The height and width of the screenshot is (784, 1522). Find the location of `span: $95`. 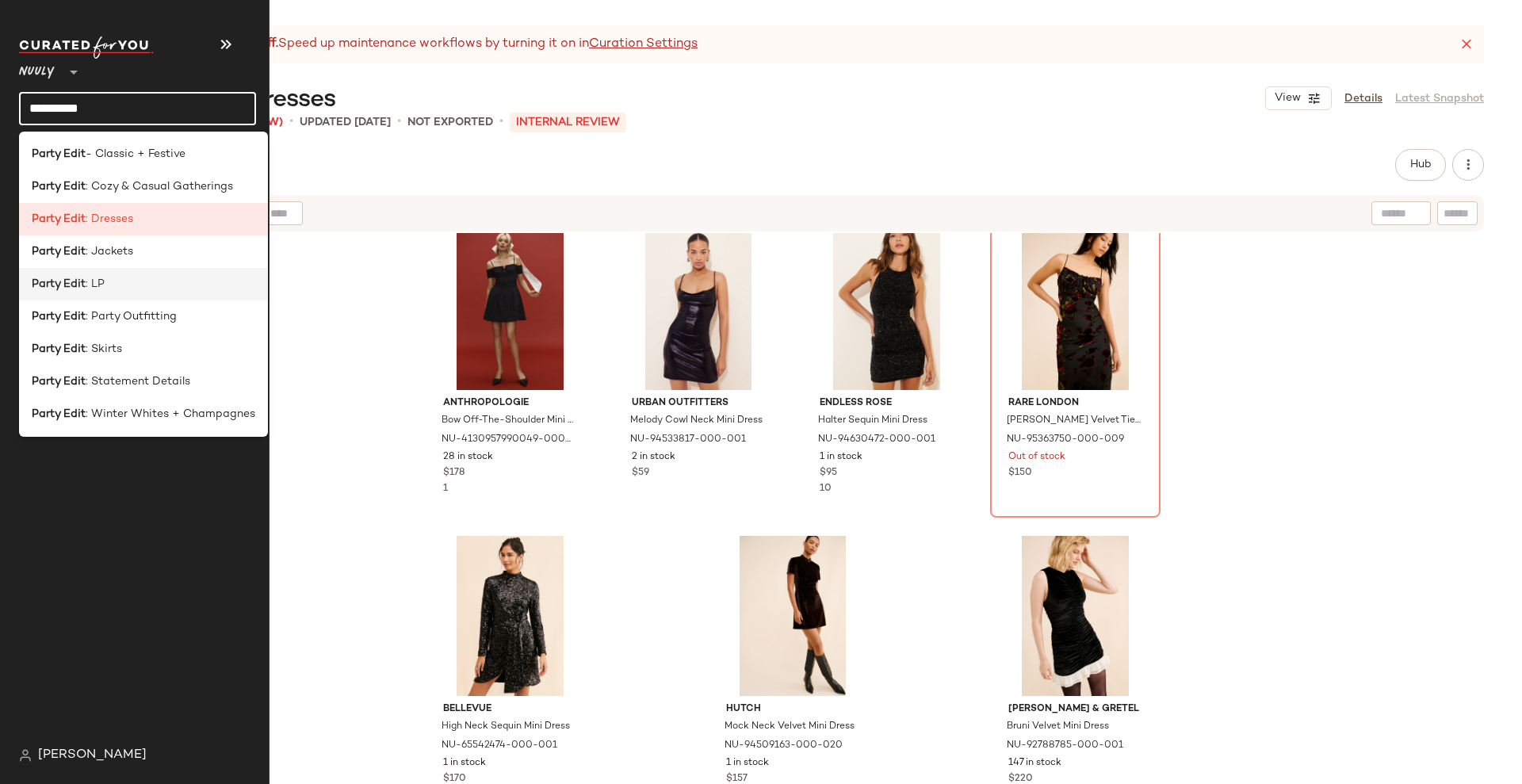

span: $95 is located at coordinates (829, 473).